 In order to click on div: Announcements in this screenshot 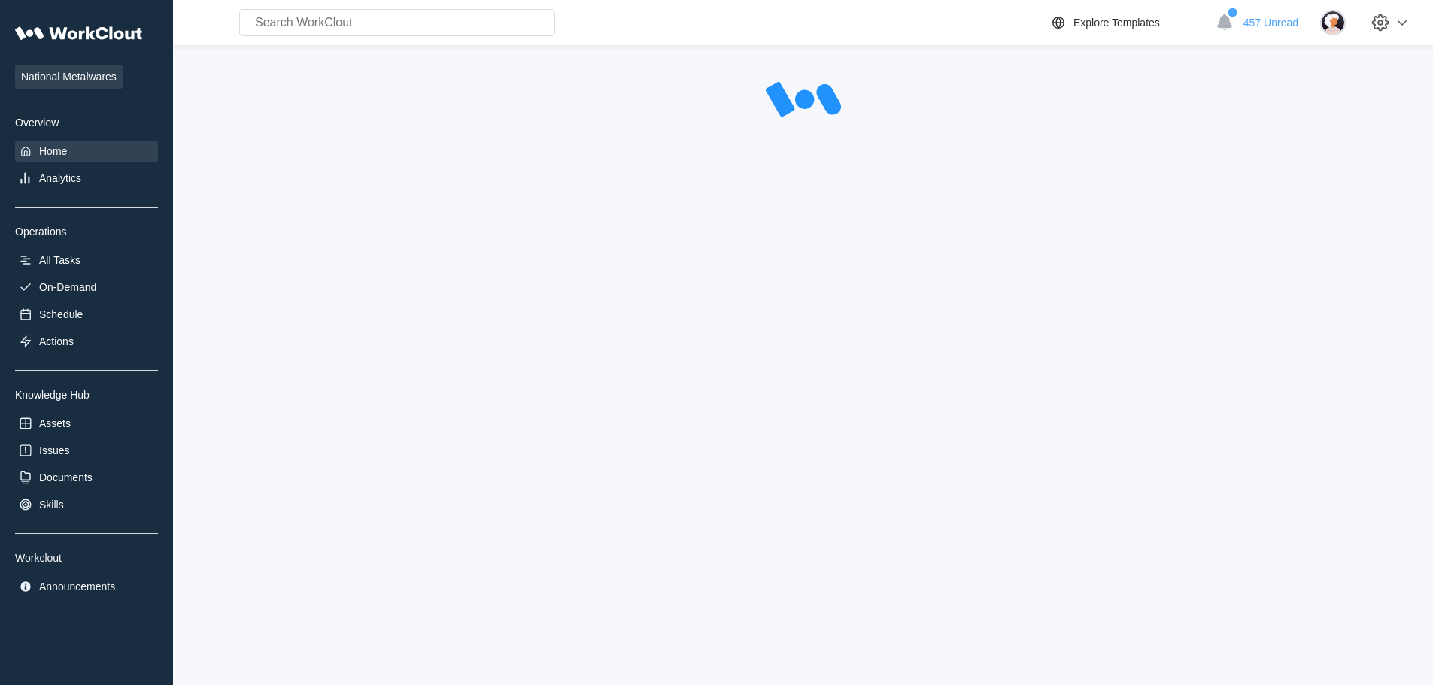, I will do `click(77, 587)`.